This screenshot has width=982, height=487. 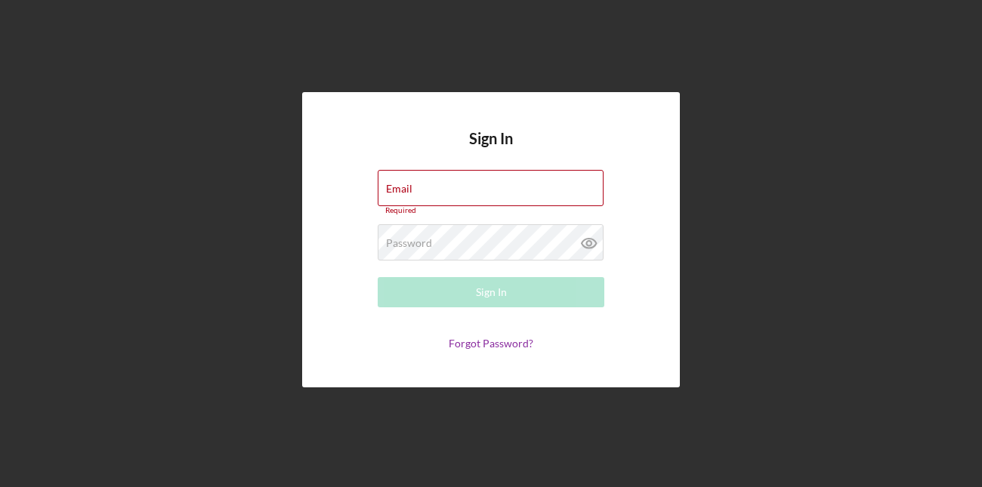 What do you see at coordinates (491, 292) in the screenshot?
I see `div: Sign In` at bounding box center [491, 292].